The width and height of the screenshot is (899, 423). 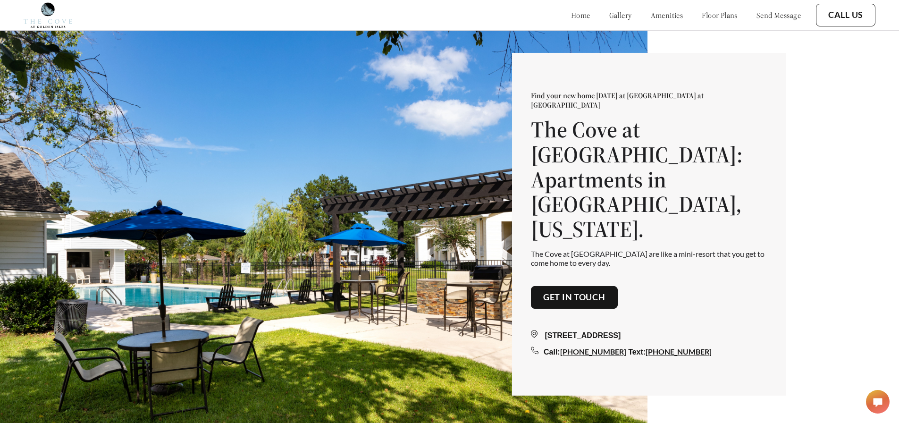 What do you see at coordinates (666, 15) in the screenshot?
I see `a: amenities` at bounding box center [666, 15].